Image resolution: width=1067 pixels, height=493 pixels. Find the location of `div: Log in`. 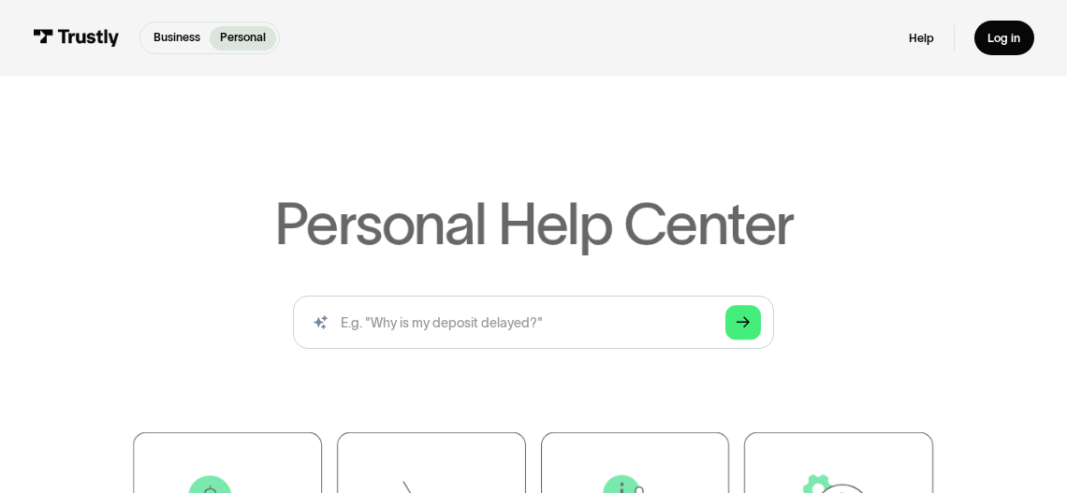

div: Log in is located at coordinates (1003, 38).